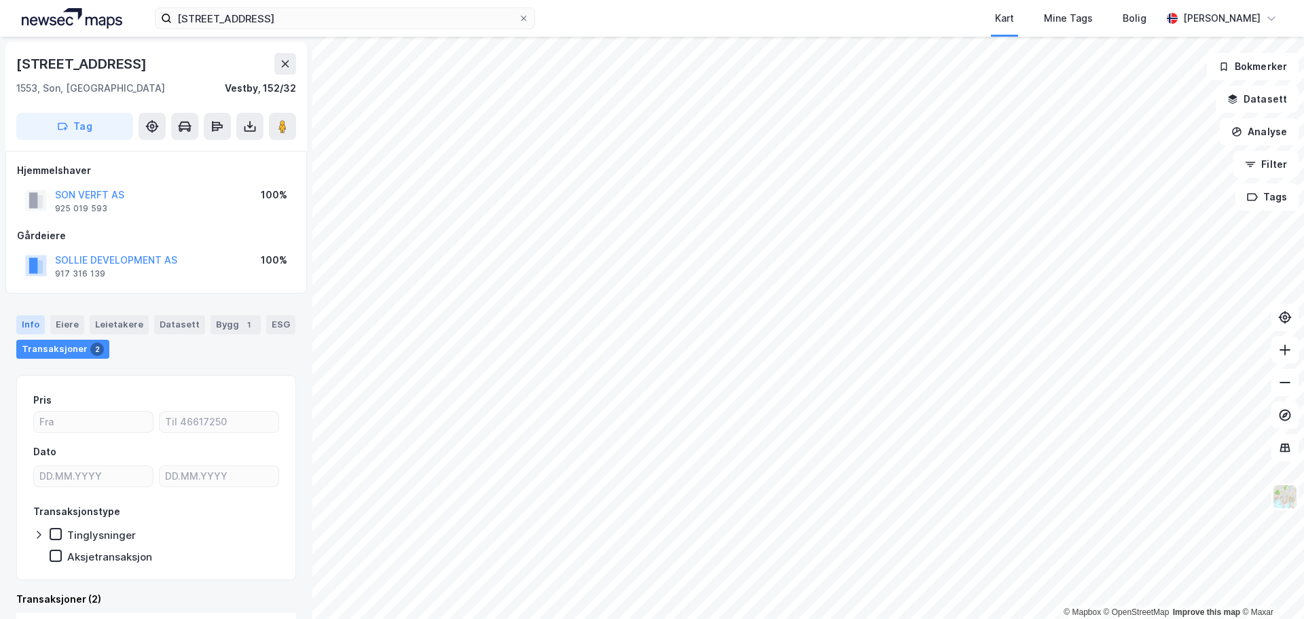 Image resolution: width=1304 pixels, height=619 pixels. What do you see at coordinates (67, 325) in the screenshot?
I see `div: Eiere` at bounding box center [67, 325].